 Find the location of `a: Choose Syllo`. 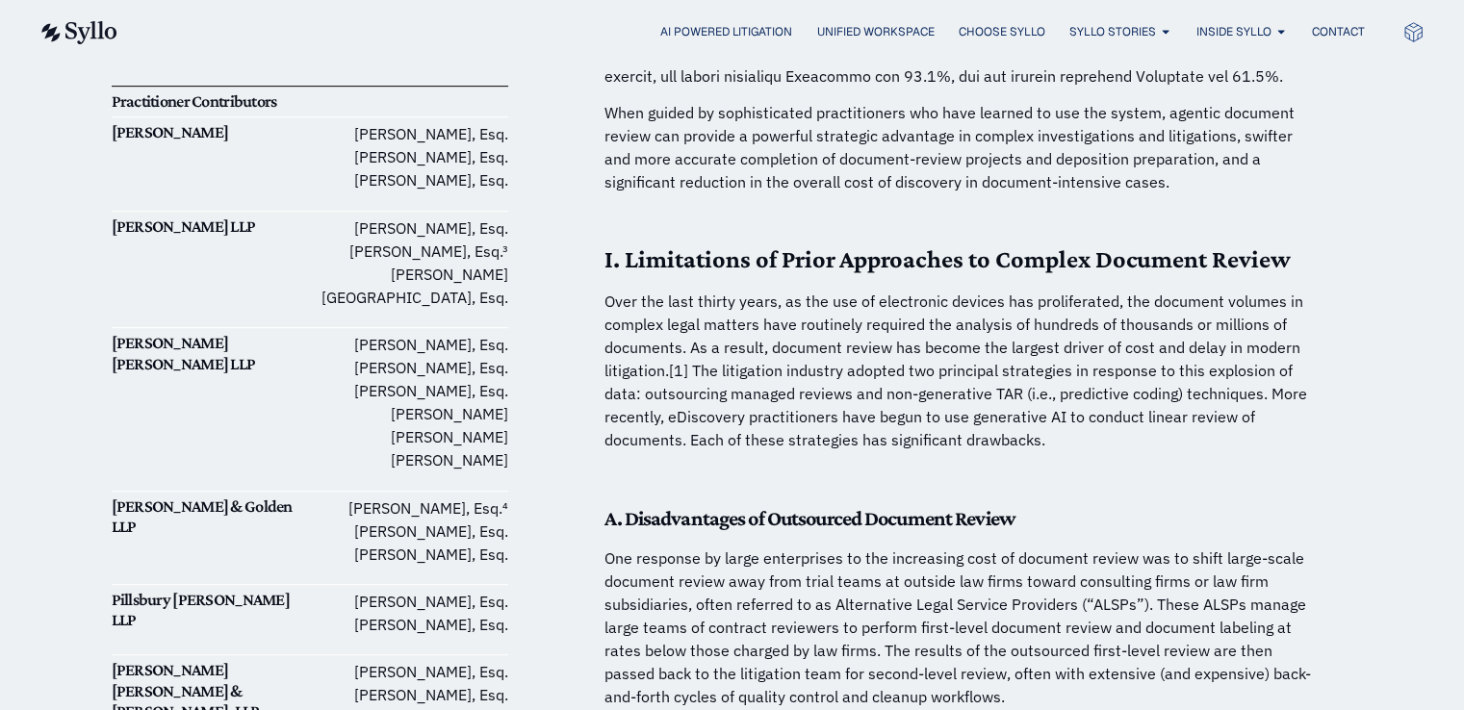

a: Choose Syllo is located at coordinates (1001, 32).